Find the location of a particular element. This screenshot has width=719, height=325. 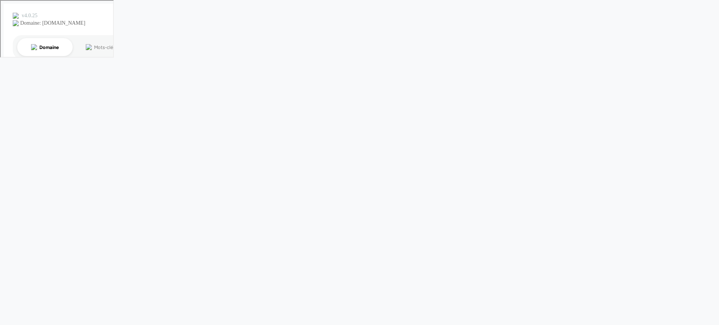

div: Mots-clés is located at coordinates (104, 46).